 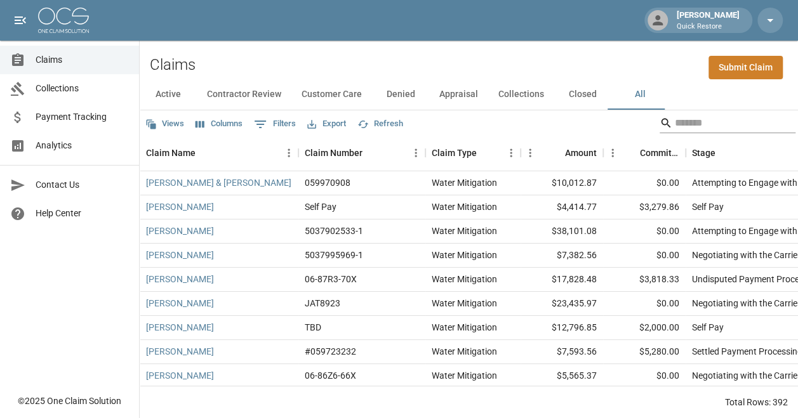 What do you see at coordinates (168, 95) in the screenshot?
I see `button: Active` at bounding box center [168, 95].